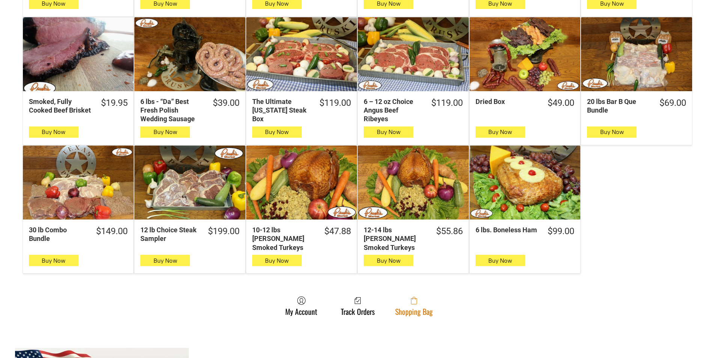  Describe the element at coordinates (78, 54) in the screenshot. I see `a: Smoked, Fully Cooked Beef Brisket` at that location.